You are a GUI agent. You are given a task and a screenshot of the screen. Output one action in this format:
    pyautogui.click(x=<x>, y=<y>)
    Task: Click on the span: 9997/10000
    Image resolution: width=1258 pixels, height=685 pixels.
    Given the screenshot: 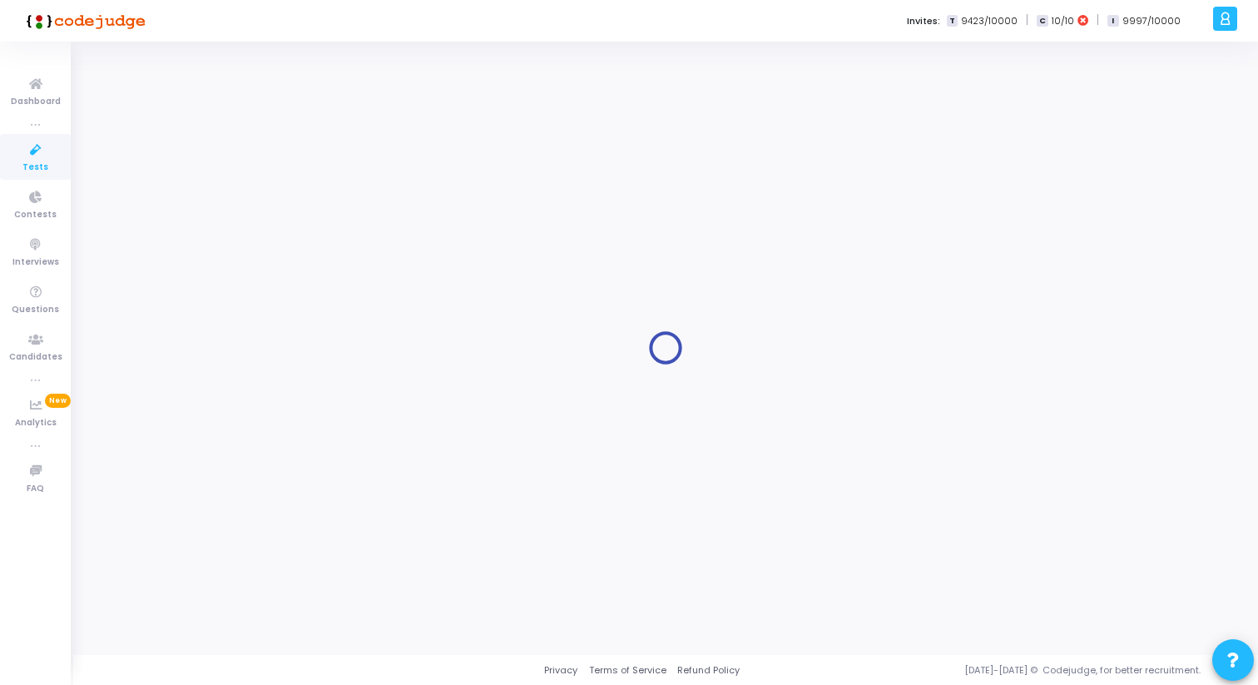 What is the action you would take?
    pyautogui.click(x=1151, y=21)
    